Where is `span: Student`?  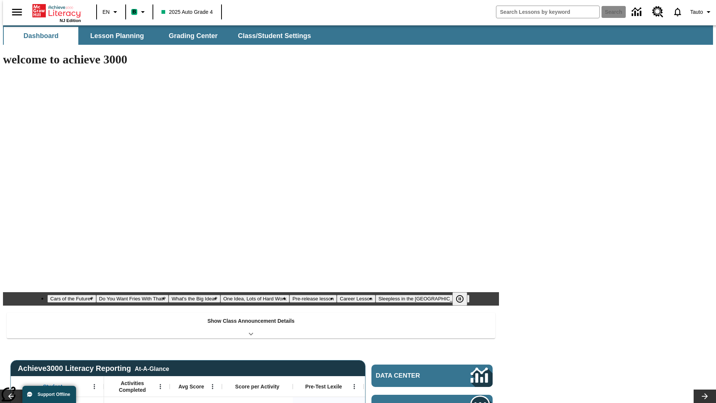 span: Student is located at coordinates (53, 386).